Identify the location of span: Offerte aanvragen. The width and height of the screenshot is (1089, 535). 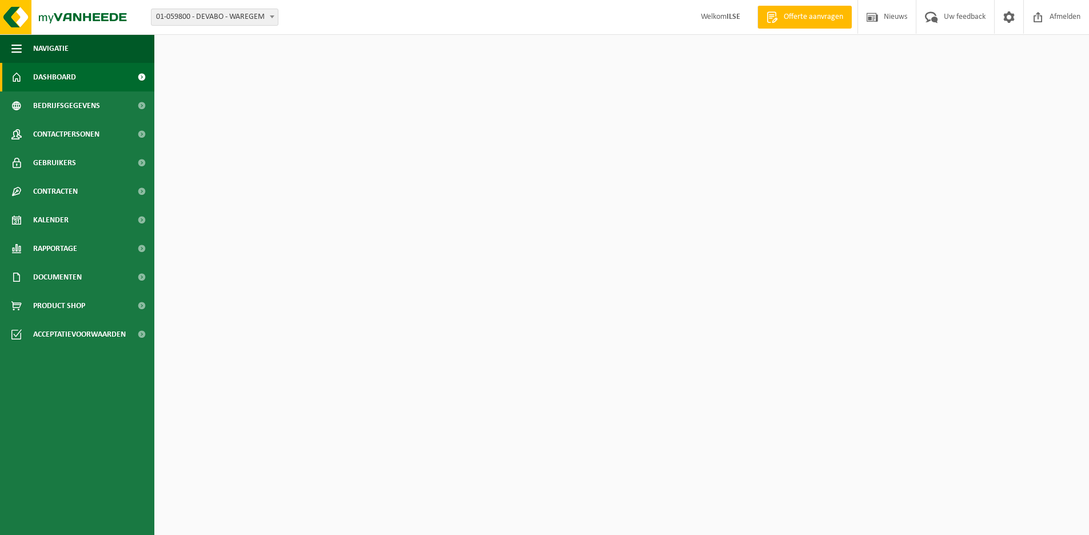
(814, 17).